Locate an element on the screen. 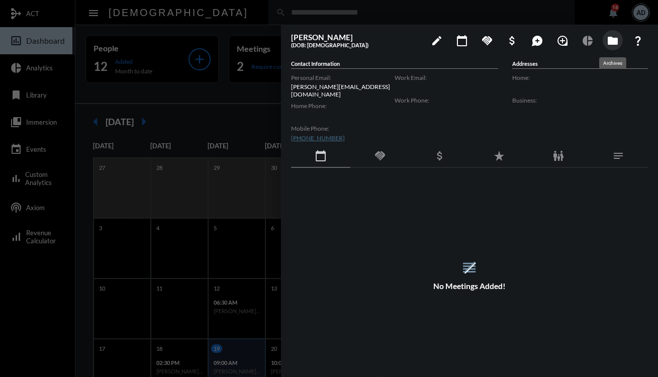  button: What If? is located at coordinates (638, 40).